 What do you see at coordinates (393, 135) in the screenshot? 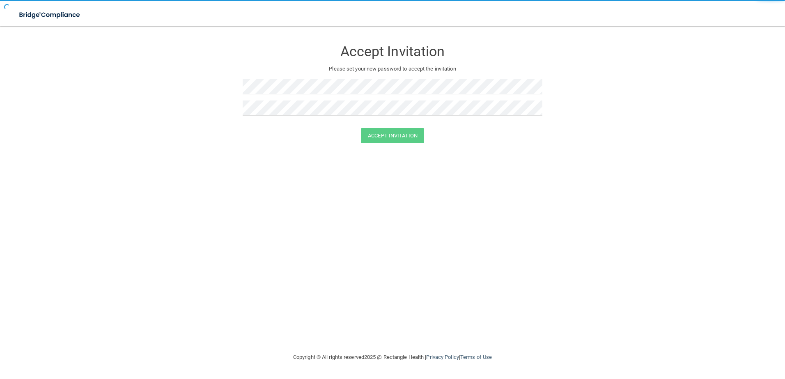
I see `button: Accept Invitation` at bounding box center [393, 135].